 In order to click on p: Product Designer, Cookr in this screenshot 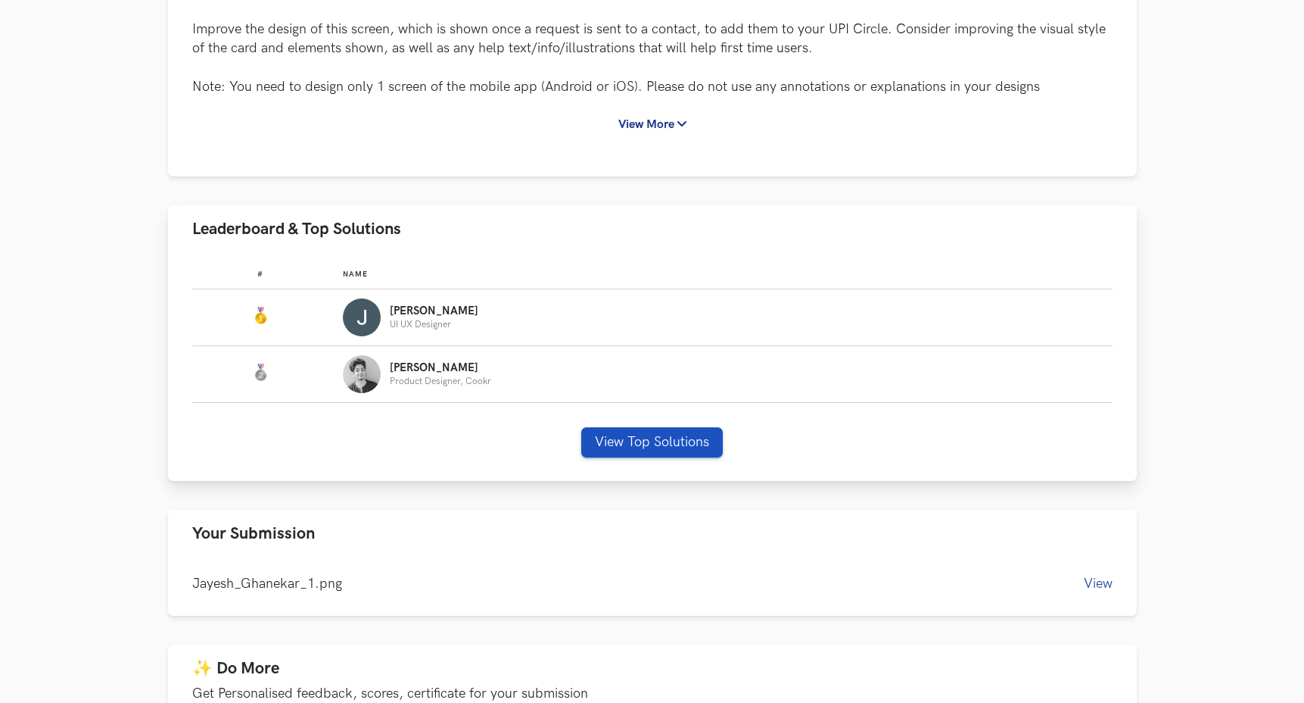, I will do `click(441, 381)`.